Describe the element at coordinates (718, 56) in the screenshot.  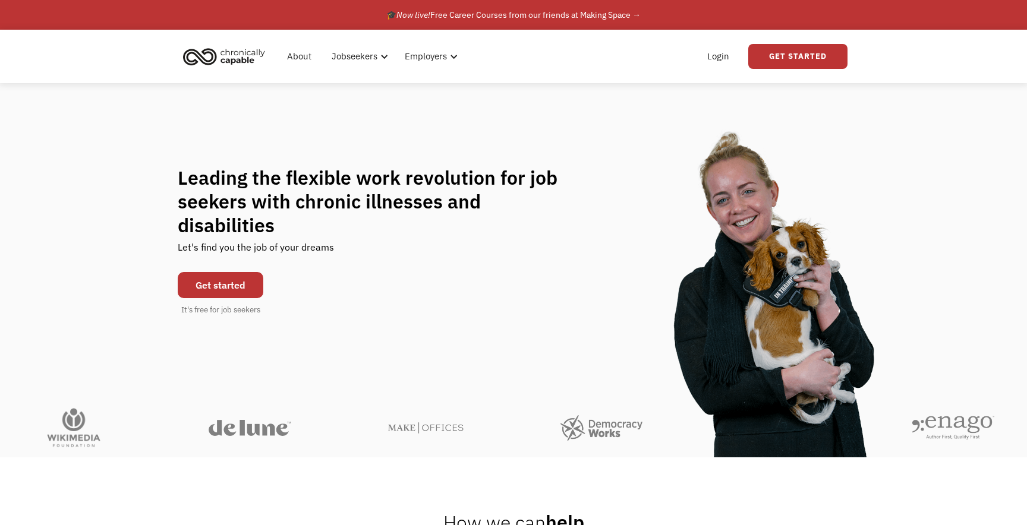
I see `a: Login` at that location.